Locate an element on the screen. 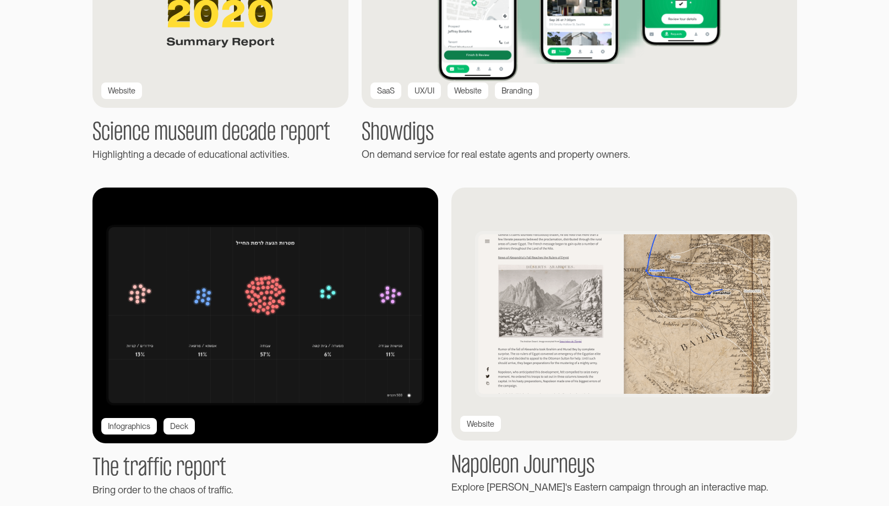  h1: Napoleon Journeys is located at coordinates (624, 466).